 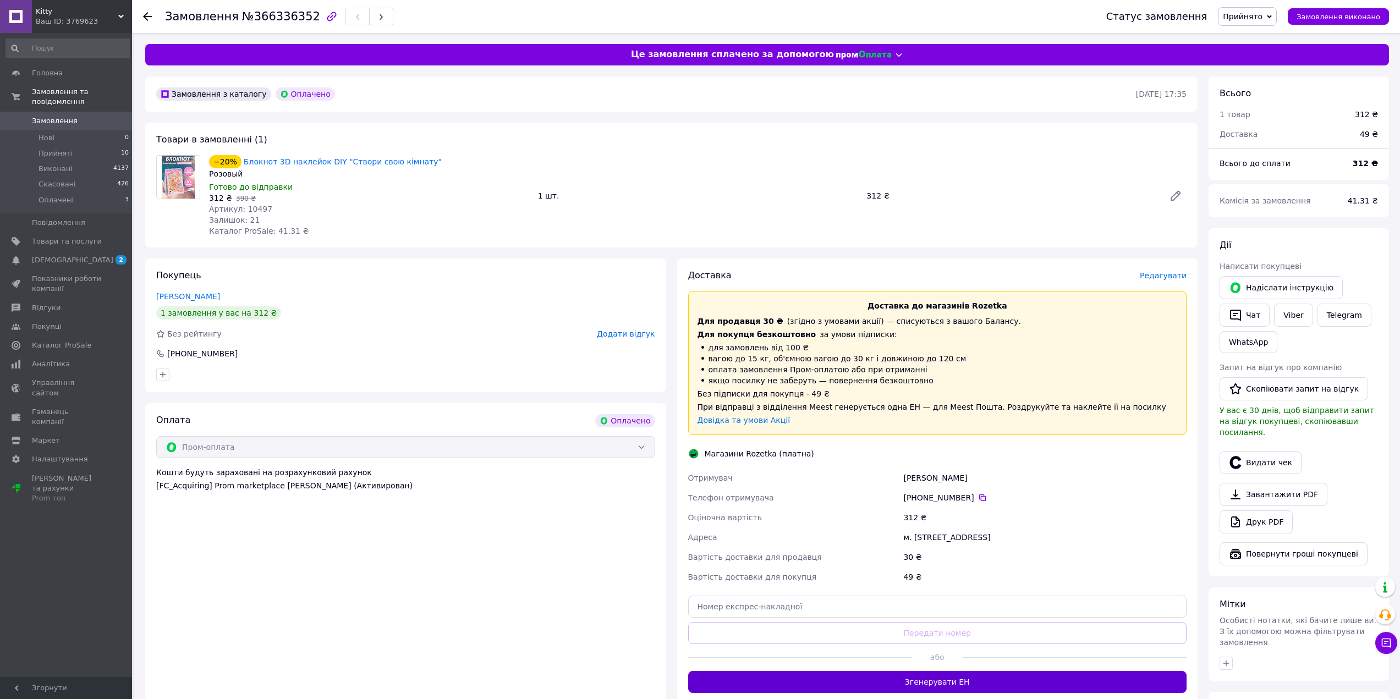 What do you see at coordinates (179, 275) in the screenshot?
I see `span: Покупець` at bounding box center [179, 275].